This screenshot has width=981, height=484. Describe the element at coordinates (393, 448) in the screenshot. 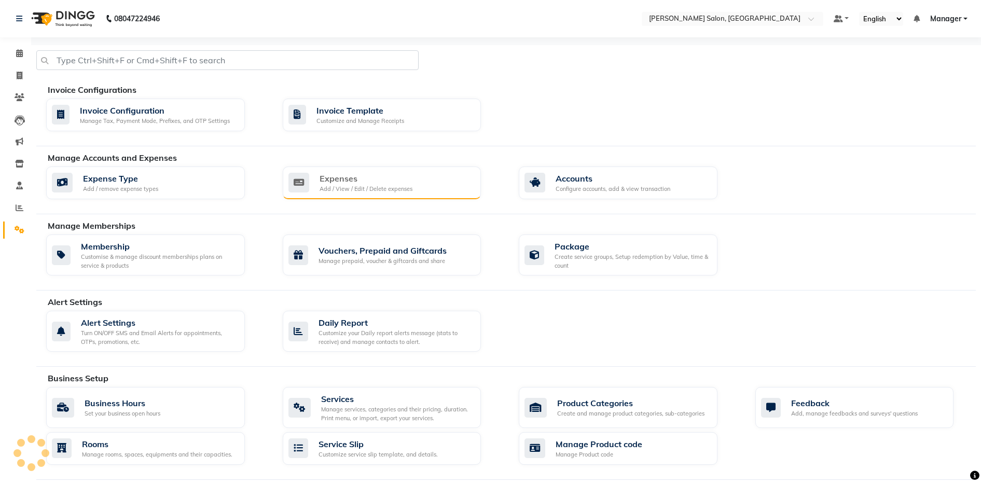

I see `a: Service SlipCustomize service slip template, and details.` at that location.